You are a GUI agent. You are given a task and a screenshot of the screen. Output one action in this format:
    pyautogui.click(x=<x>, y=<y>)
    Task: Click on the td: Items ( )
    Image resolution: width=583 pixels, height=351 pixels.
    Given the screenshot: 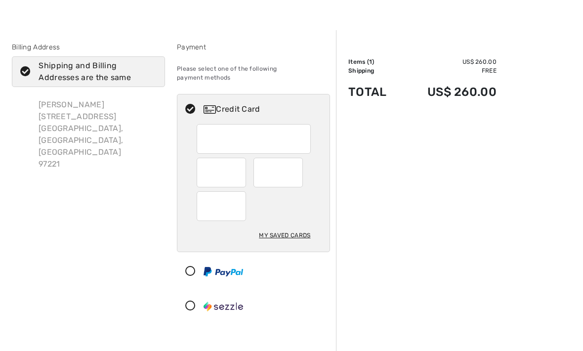 What is the action you would take?
    pyautogui.click(x=375, y=62)
    